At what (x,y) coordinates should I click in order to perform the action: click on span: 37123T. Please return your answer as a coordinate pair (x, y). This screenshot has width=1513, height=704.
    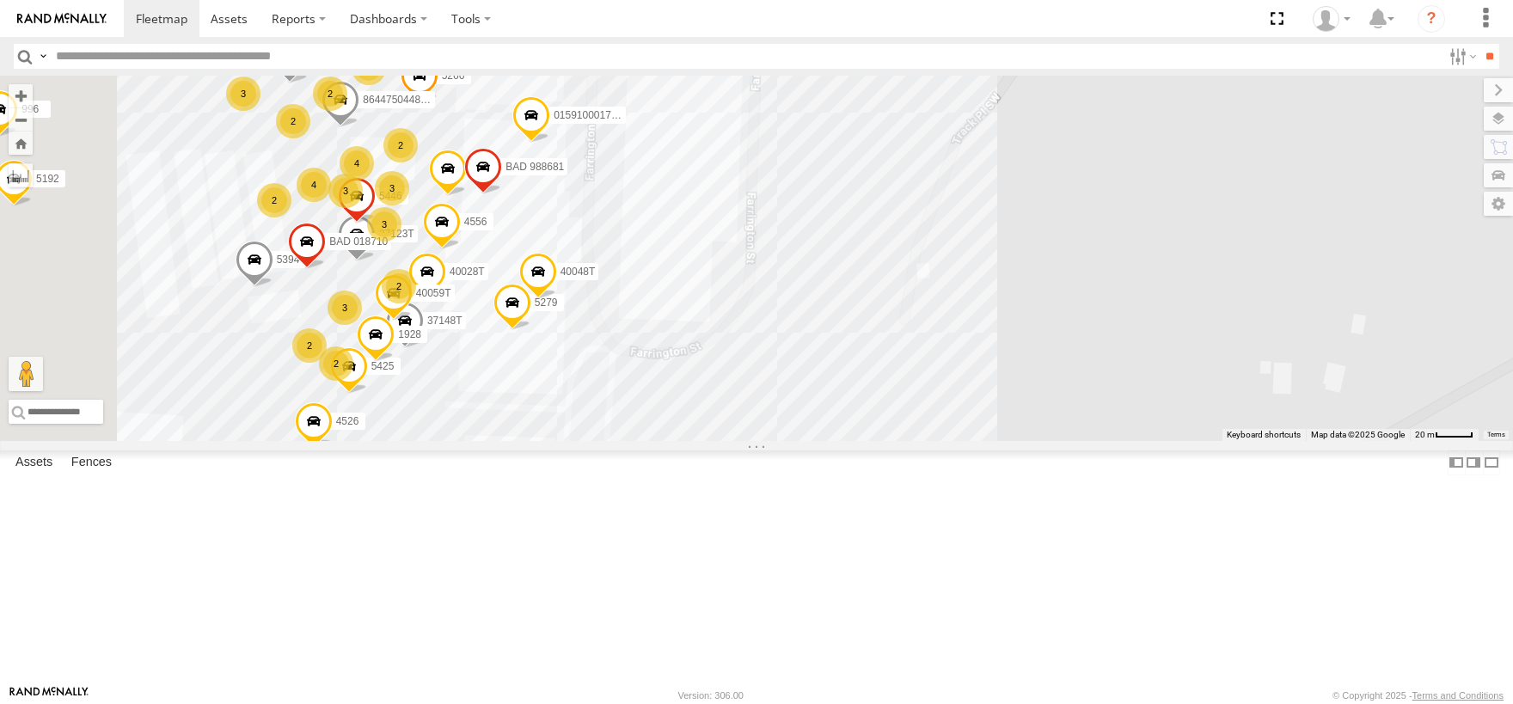
    Looking at the image, I should click on (396, 234).